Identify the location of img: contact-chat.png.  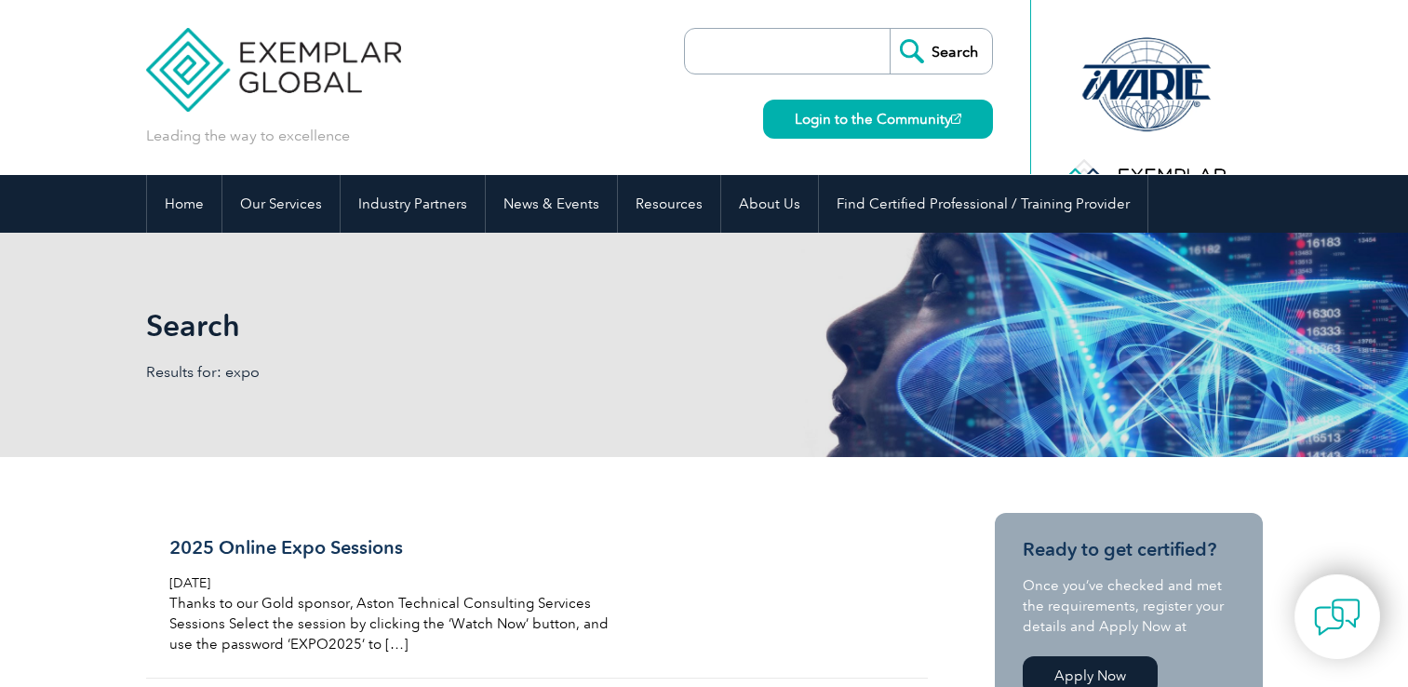
(1337, 617).